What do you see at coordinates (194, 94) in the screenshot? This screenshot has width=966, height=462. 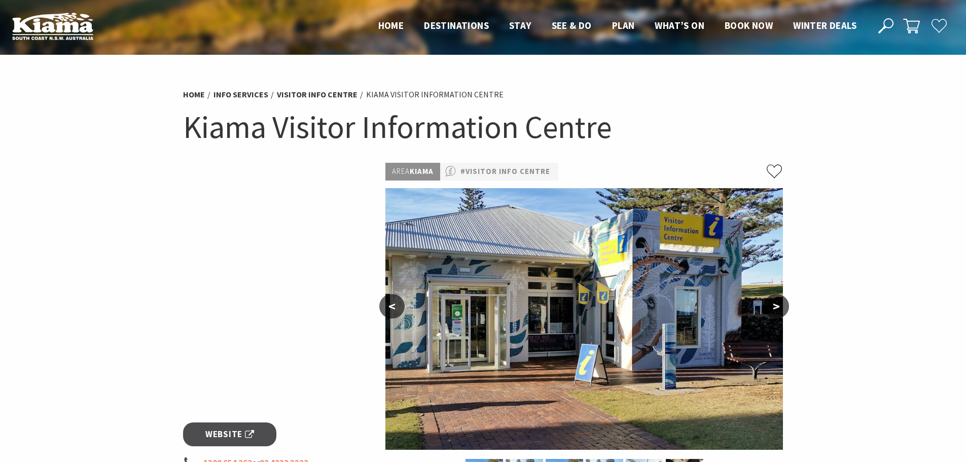 I see `a: Home` at bounding box center [194, 94].